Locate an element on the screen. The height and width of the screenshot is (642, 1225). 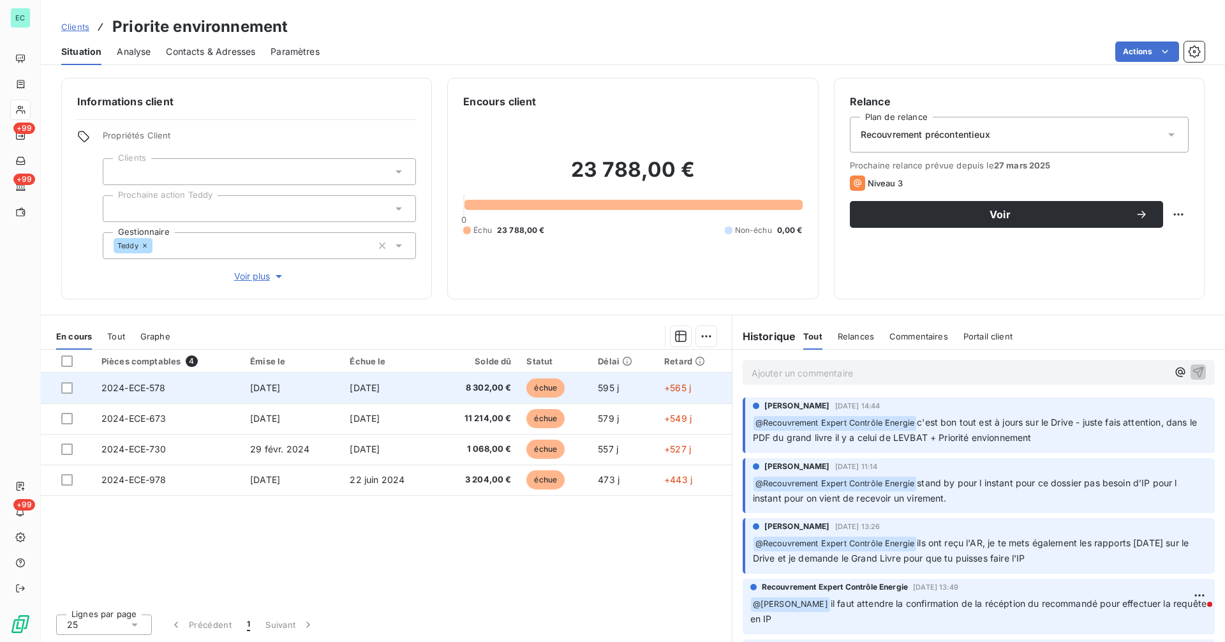
span: stand by pour l instant pour ce dossier pas besoin d’IP pour l instant pour on vient de recevoir ... is located at coordinates (966, 490).